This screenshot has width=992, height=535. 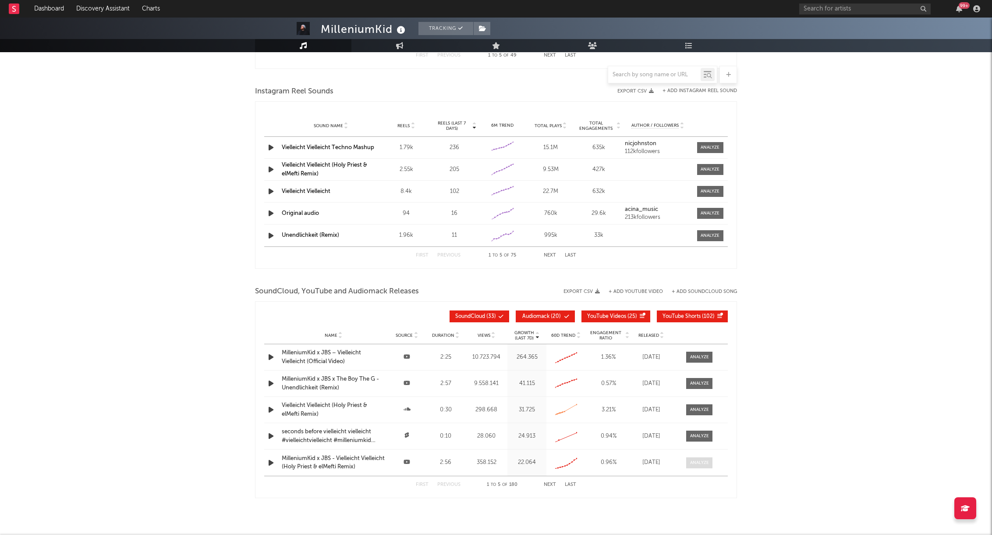 I want to click on div: 213k followers, so click(x=658, y=217).